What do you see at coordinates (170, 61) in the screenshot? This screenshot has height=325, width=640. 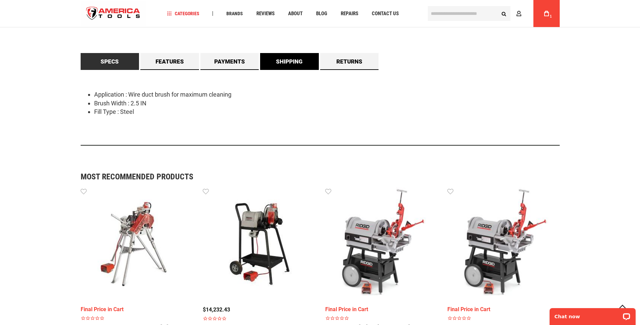 I see `a: Features` at bounding box center [170, 61].